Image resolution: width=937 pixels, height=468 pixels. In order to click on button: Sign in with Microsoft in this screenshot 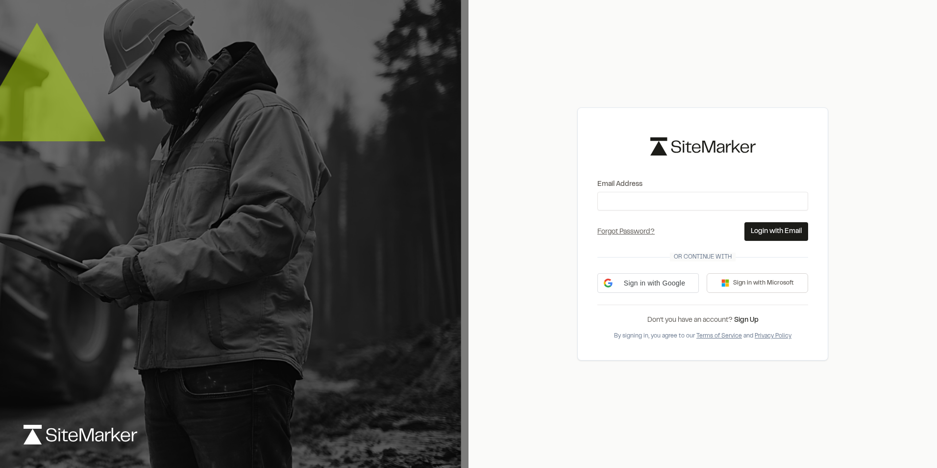, I will do `click(757, 283)`.